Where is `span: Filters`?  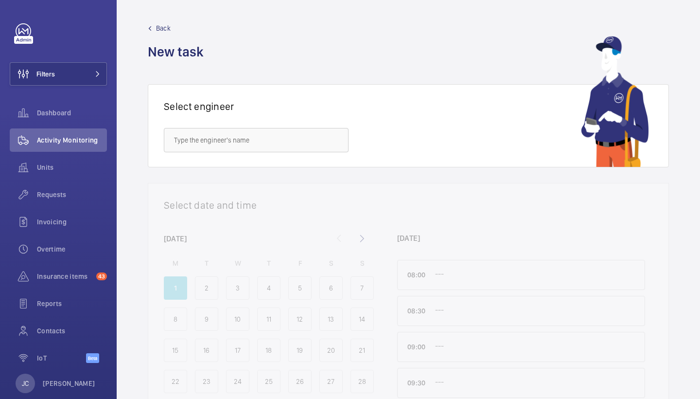
span: Filters is located at coordinates (46, 74).